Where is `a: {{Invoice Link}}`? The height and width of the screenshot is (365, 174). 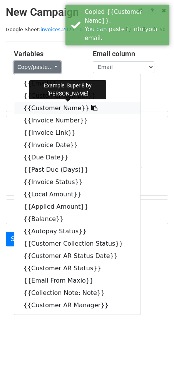 a: {{Invoice Link}} is located at coordinates (77, 133).